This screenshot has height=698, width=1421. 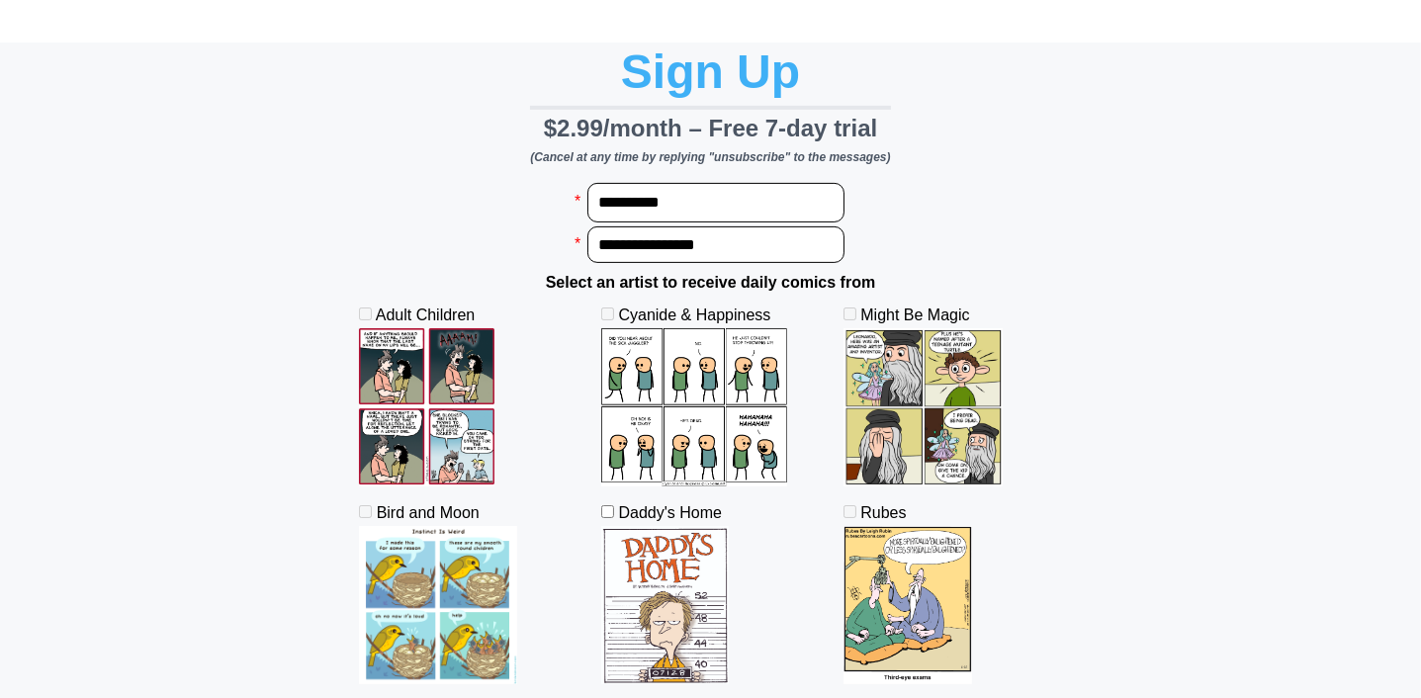 I want to click on label: Bird and Moon, so click(x=438, y=594).